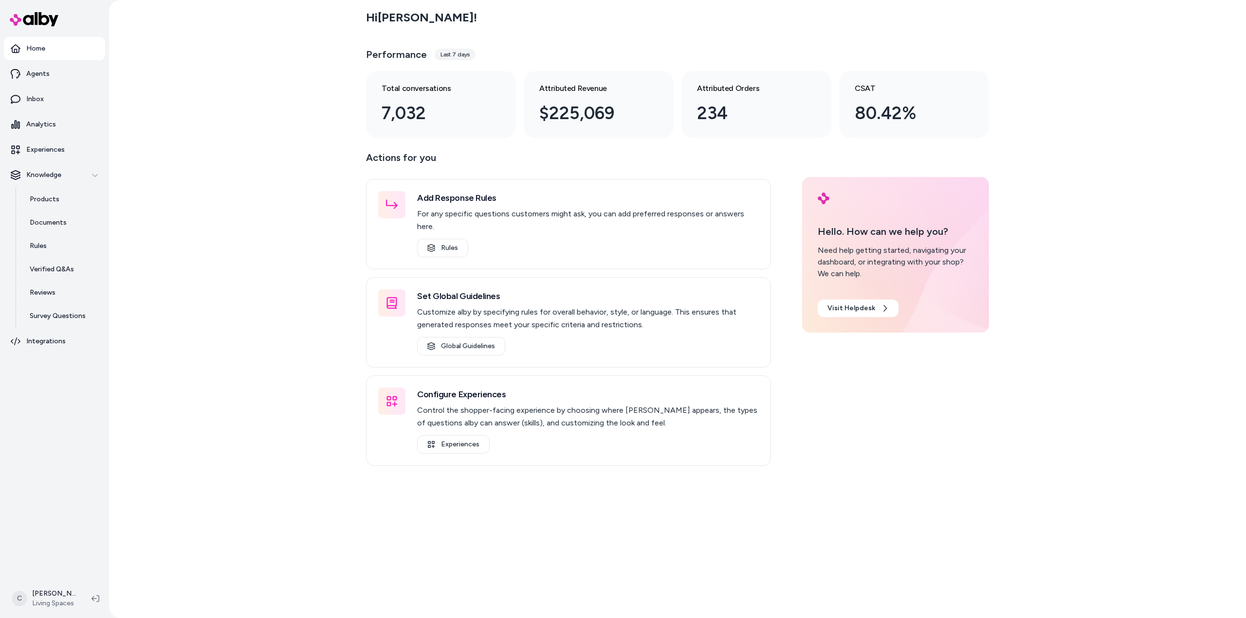  Describe the element at coordinates (35, 99) in the screenshot. I see `p: Inbox` at that location.